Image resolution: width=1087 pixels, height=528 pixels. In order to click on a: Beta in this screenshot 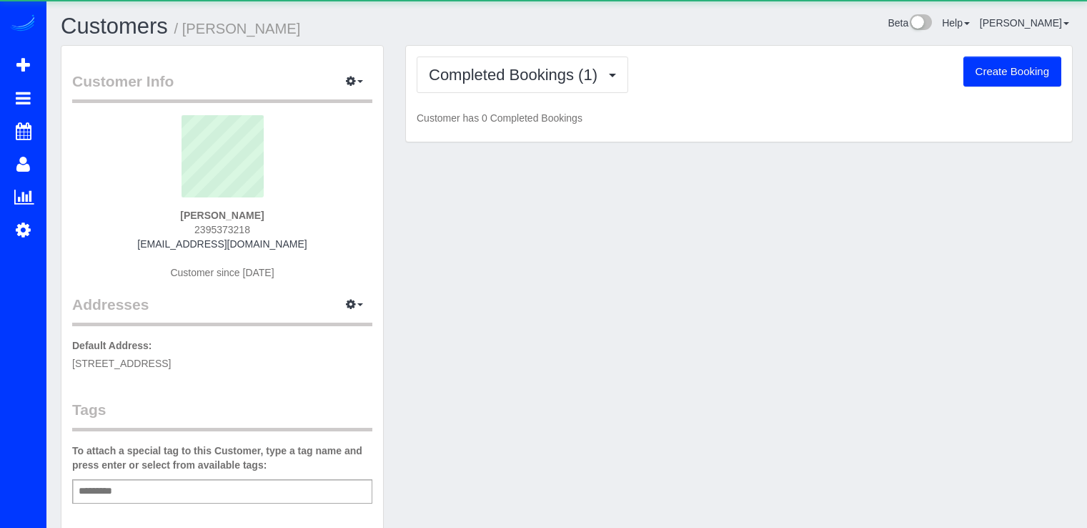, I will do `click(910, 23)`.